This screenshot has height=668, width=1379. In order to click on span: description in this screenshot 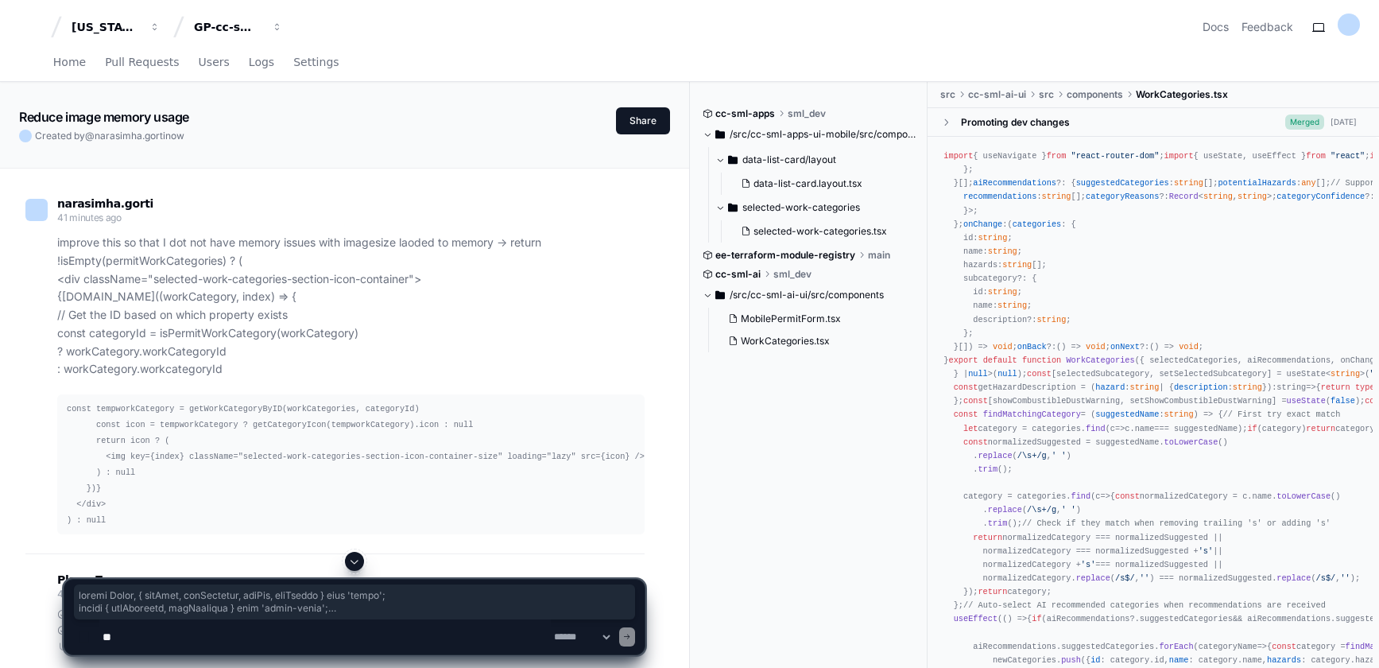, I will do `click(1201, 387)`.